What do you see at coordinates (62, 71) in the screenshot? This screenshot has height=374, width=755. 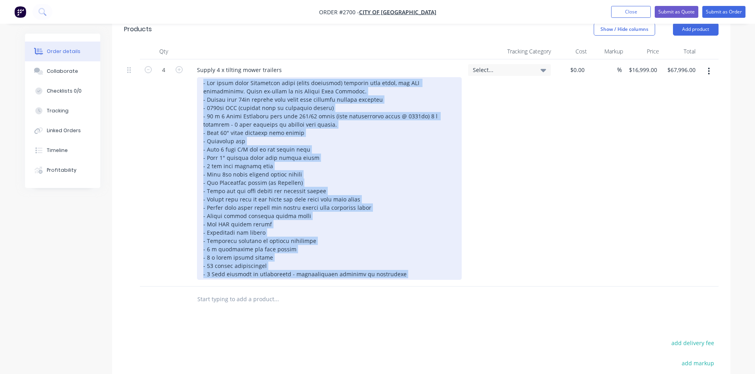 I see `div: Collaborate` at bounding box center [62, 71].